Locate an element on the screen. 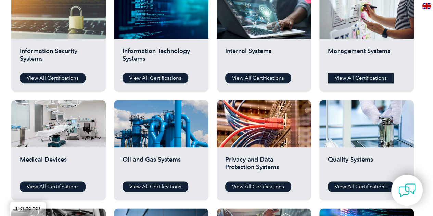 This screenshot has height=216, width=433. h2: Oil and Gas Systems is located at coordinates (161, 166).